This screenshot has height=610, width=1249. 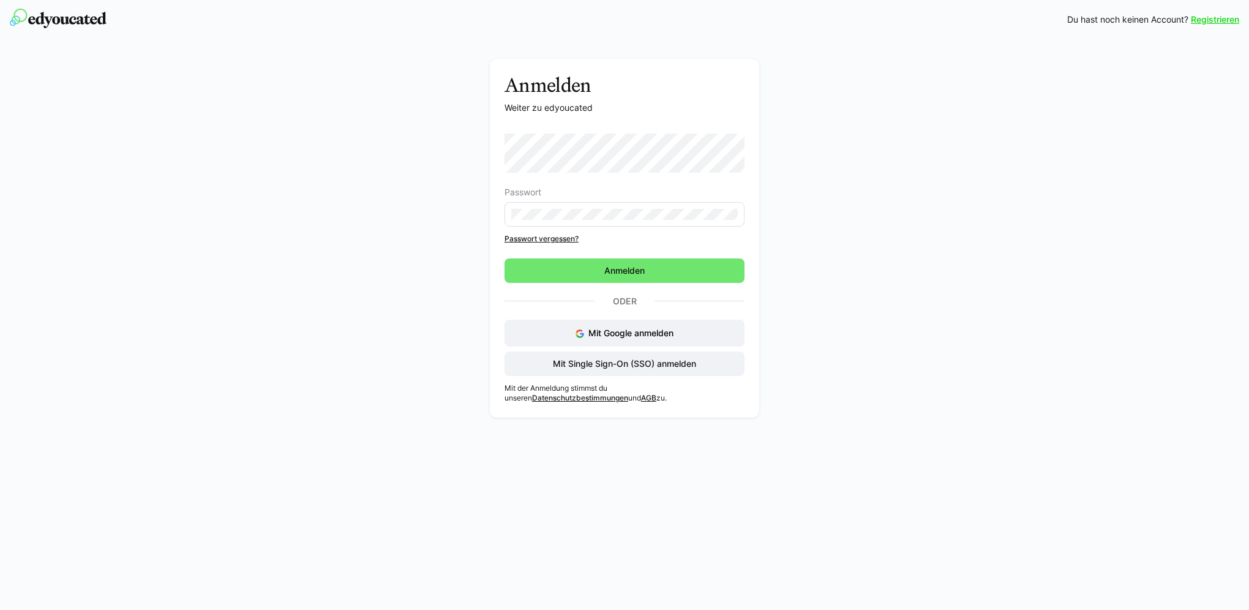 What do you see at coordinates (624, 239) in the screenshot?
I see `a: Passwort vergessen?` at bounding box center [624, 239].